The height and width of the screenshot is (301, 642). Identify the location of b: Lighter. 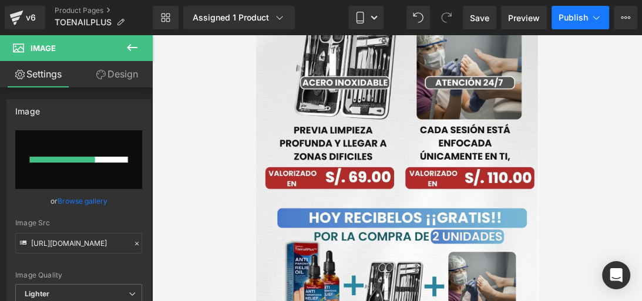
(37, 294).